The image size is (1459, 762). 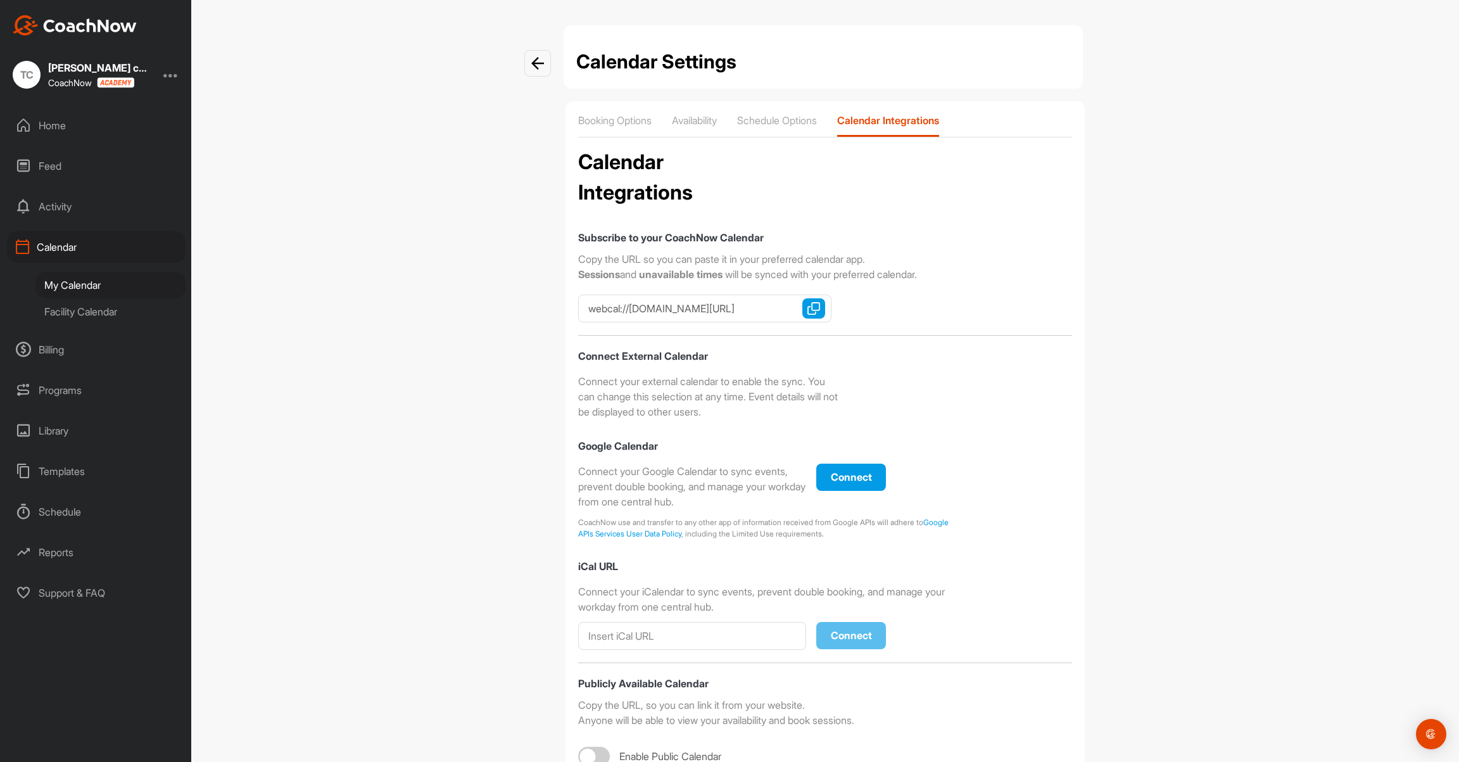 I want to click on label: Connect External Calendar, so click(x=825, y=356).